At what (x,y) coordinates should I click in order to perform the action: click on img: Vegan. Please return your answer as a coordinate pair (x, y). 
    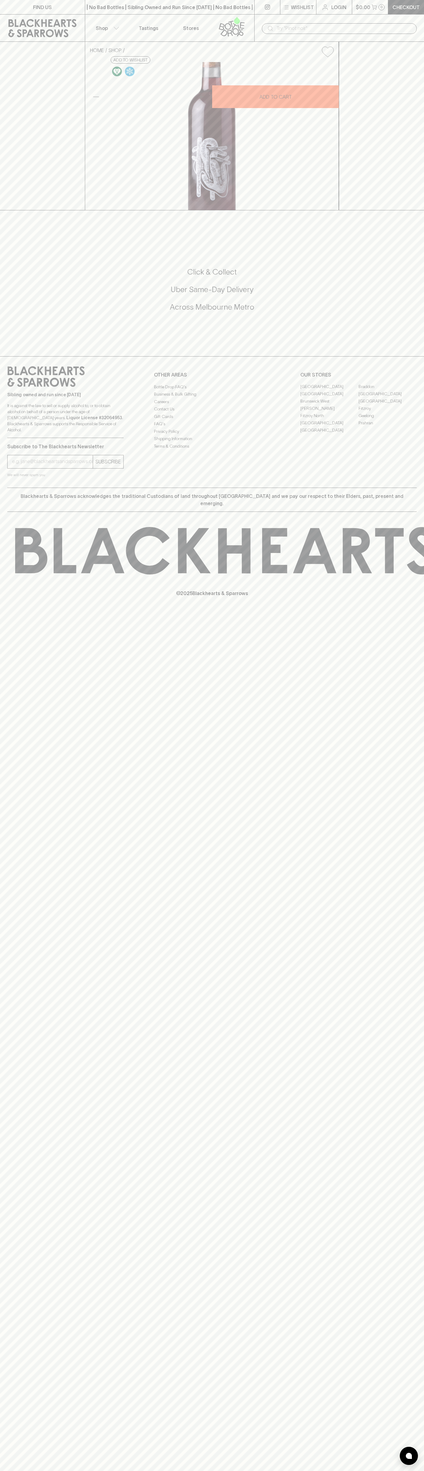
    Looking at the image, I should click on (117, 71).